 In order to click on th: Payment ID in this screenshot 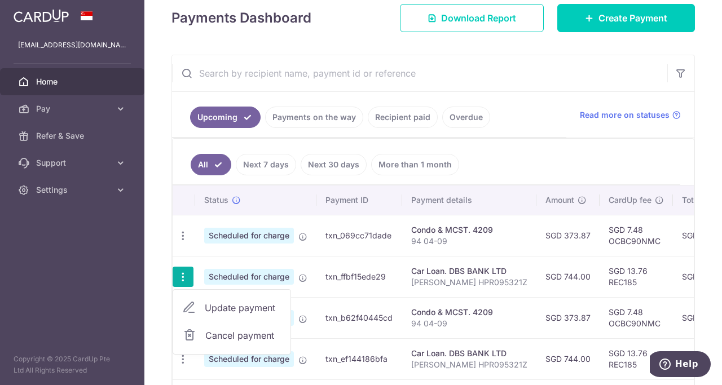, I will do `click(359, 200)`.